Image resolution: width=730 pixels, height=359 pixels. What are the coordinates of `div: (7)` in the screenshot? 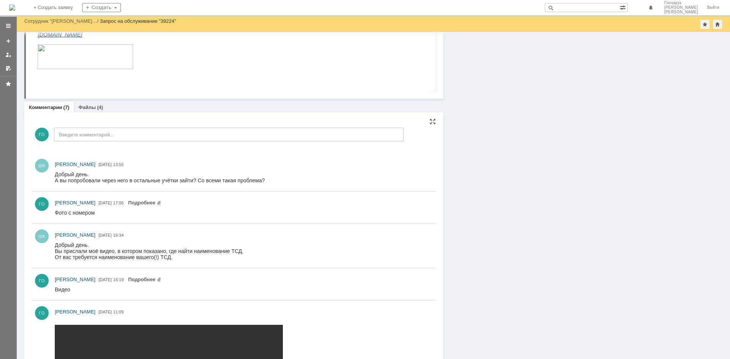 It's located at (66, 107).